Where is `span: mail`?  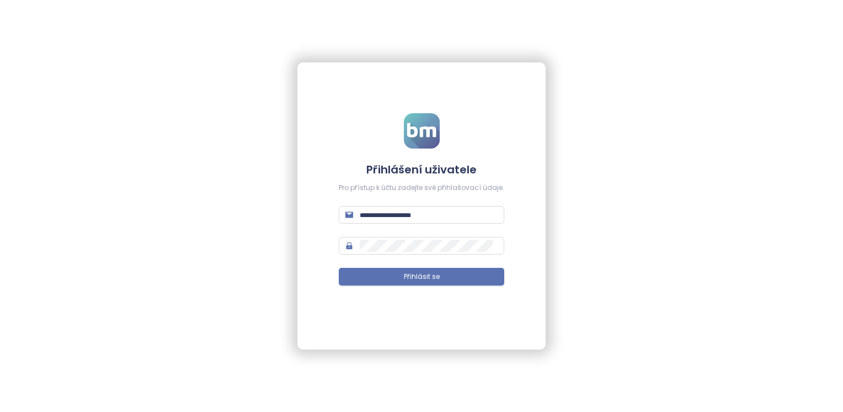
span: mail is located at coordinates (349, 215).